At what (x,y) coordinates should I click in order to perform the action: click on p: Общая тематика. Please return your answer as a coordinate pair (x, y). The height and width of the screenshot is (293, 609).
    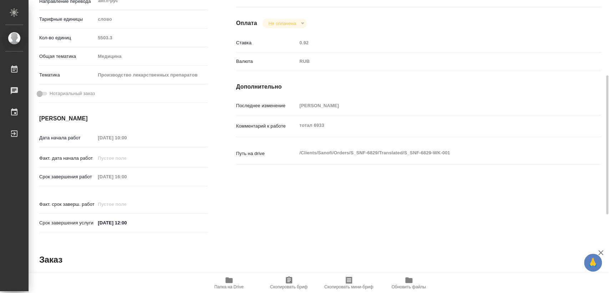
    Looking at the image, I should click on (67, 56).